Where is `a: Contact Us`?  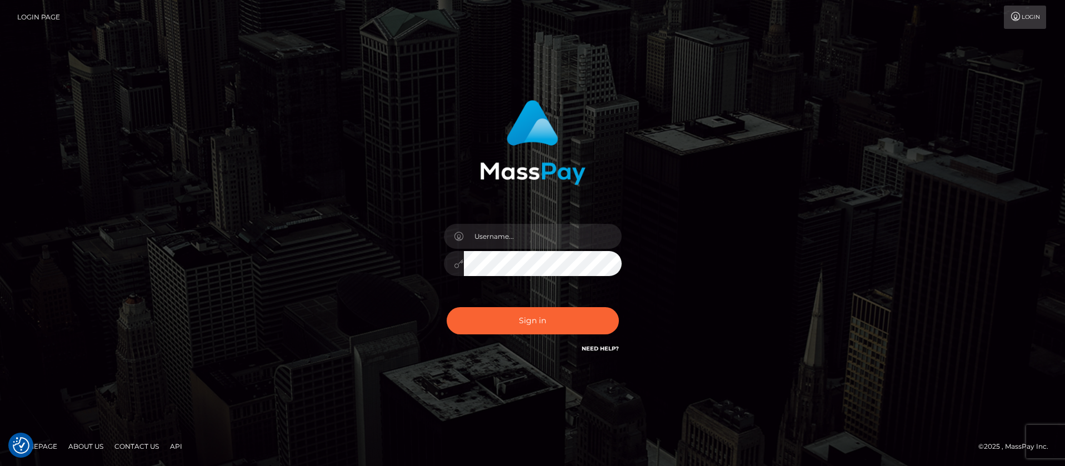
a: Contact Us is located at coordinates (137, 446).